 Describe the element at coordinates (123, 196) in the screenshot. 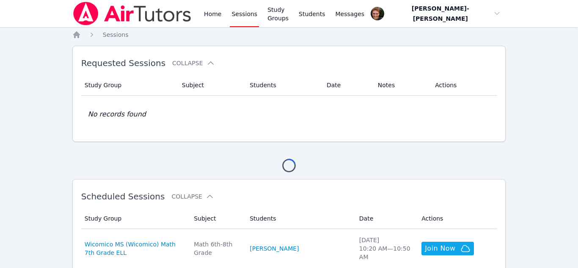

I see `span: Scheduled Sessions` at that location.